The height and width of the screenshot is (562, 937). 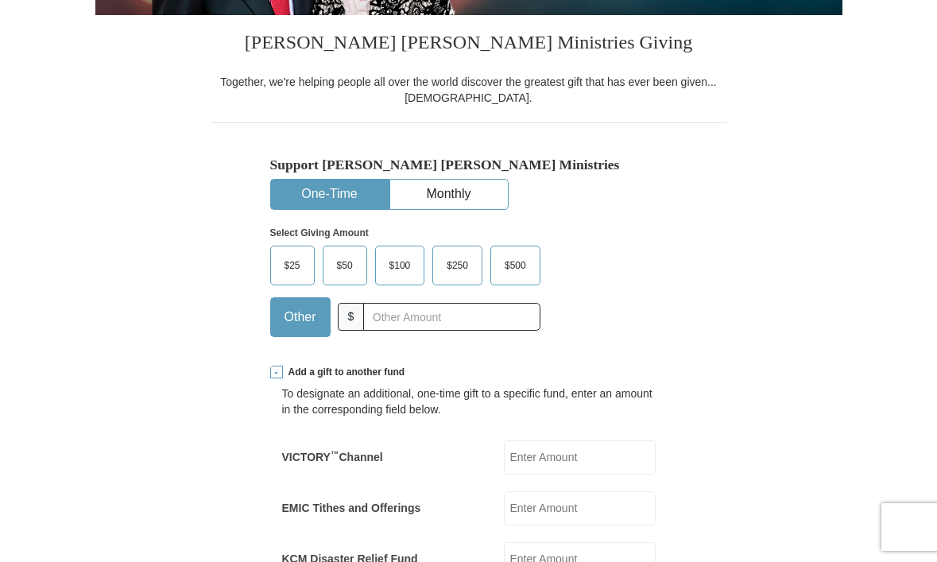 What do you see at coordinates (344, 372) in the screenshot?
I see `span: Add a gift to another fund` at bounding box center [344, 372].